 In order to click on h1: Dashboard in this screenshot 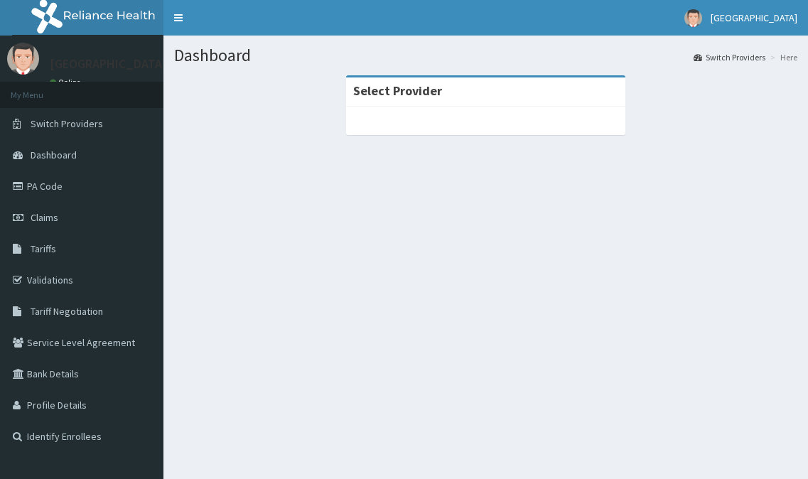, I will do `click(486, 55)`.